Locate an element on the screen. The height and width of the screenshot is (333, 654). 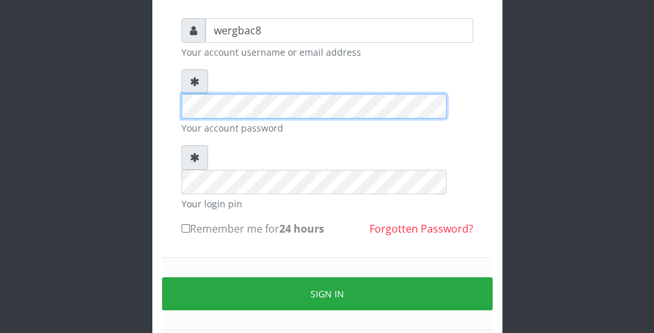
small: Your account password is located at coordinates (327, 128).